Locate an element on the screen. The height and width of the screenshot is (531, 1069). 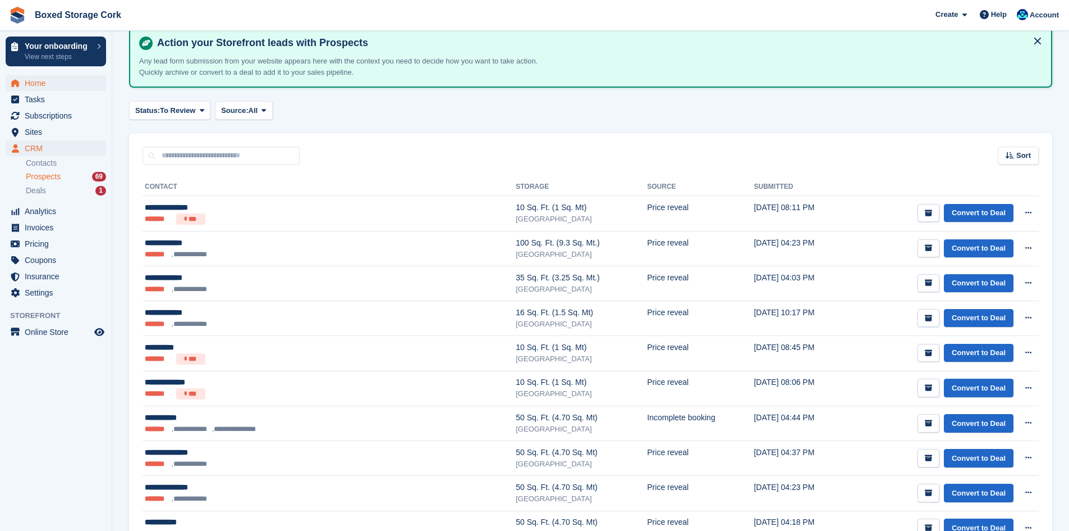
span: Invoices is located at coordinates (58, 227).